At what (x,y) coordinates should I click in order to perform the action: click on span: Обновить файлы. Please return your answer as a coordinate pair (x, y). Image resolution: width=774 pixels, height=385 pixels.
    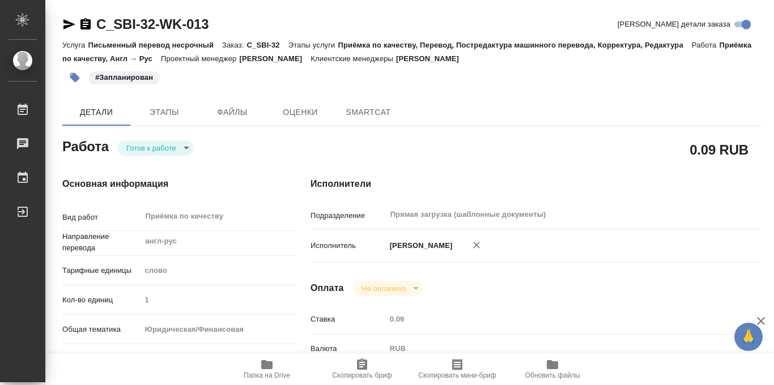
    Looking at the image, I should click on (552, 376).